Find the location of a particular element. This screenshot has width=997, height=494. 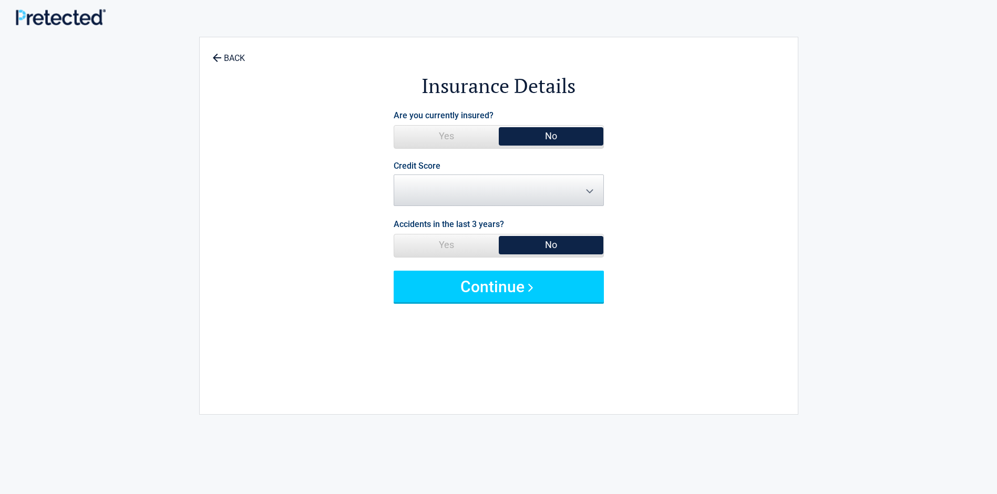

label: Are you currently insured? is located at coordinates (444, 115).